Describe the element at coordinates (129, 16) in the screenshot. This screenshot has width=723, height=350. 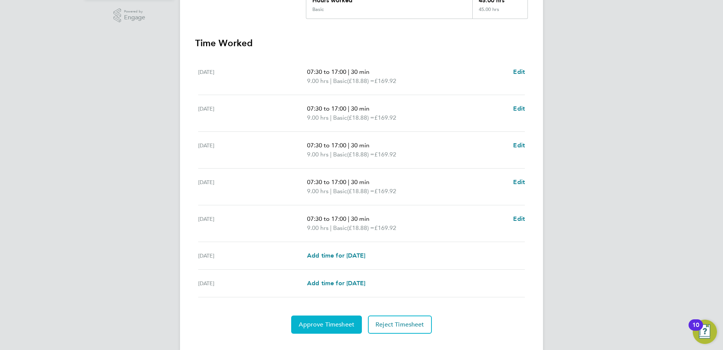
I see `a: Powered byEngage` at that location.